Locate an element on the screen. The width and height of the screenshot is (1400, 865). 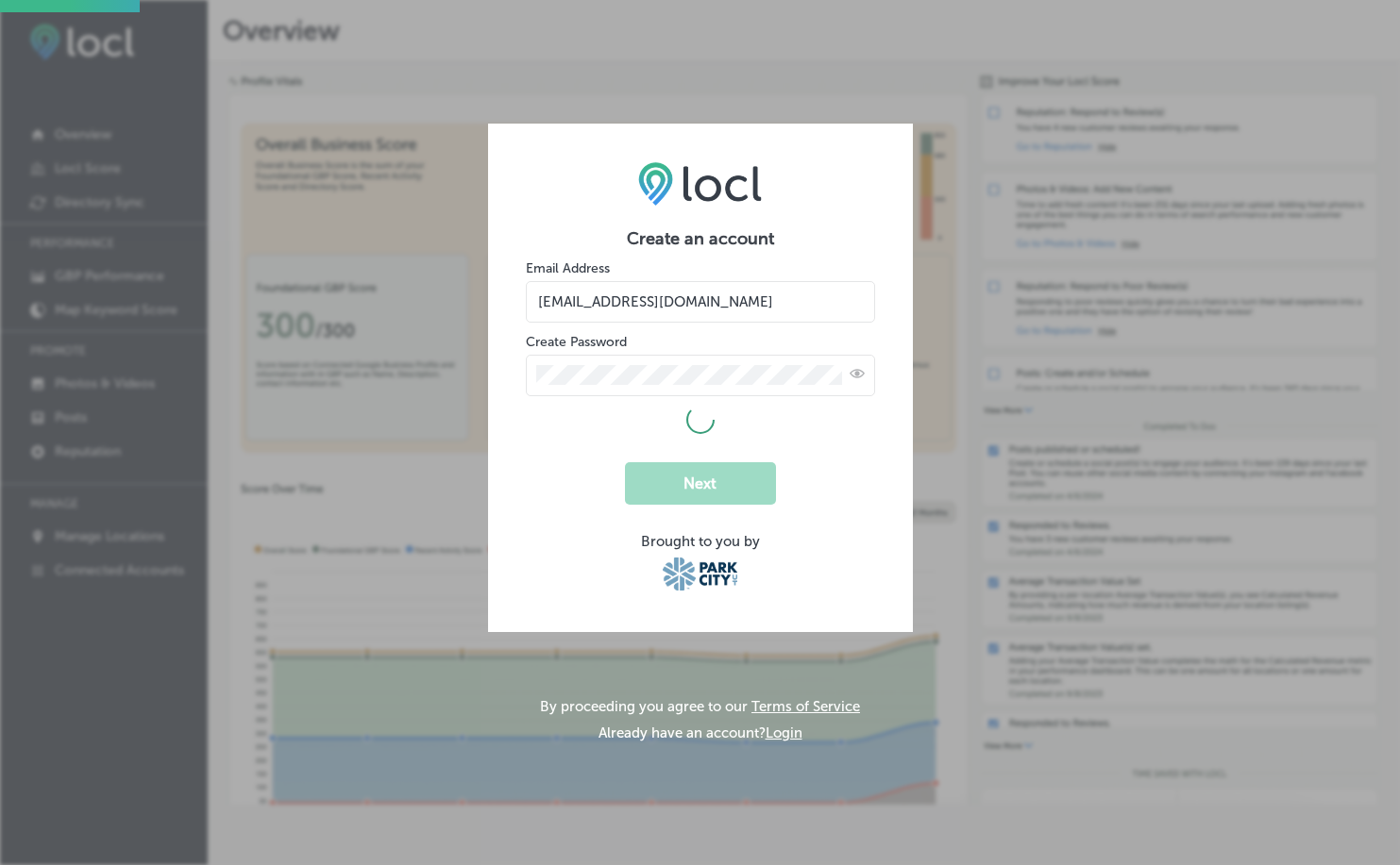
p: By proceeding you agree to our is located at coordinates (699, 707).